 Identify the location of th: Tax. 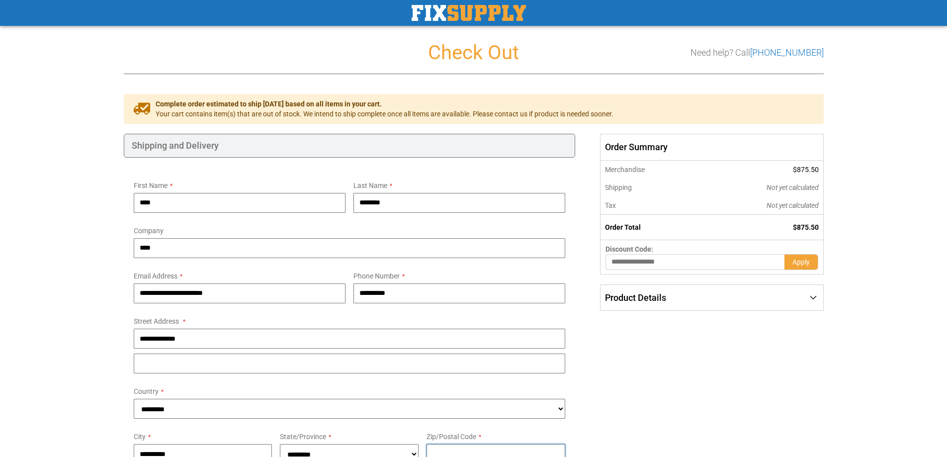
(650, 205).